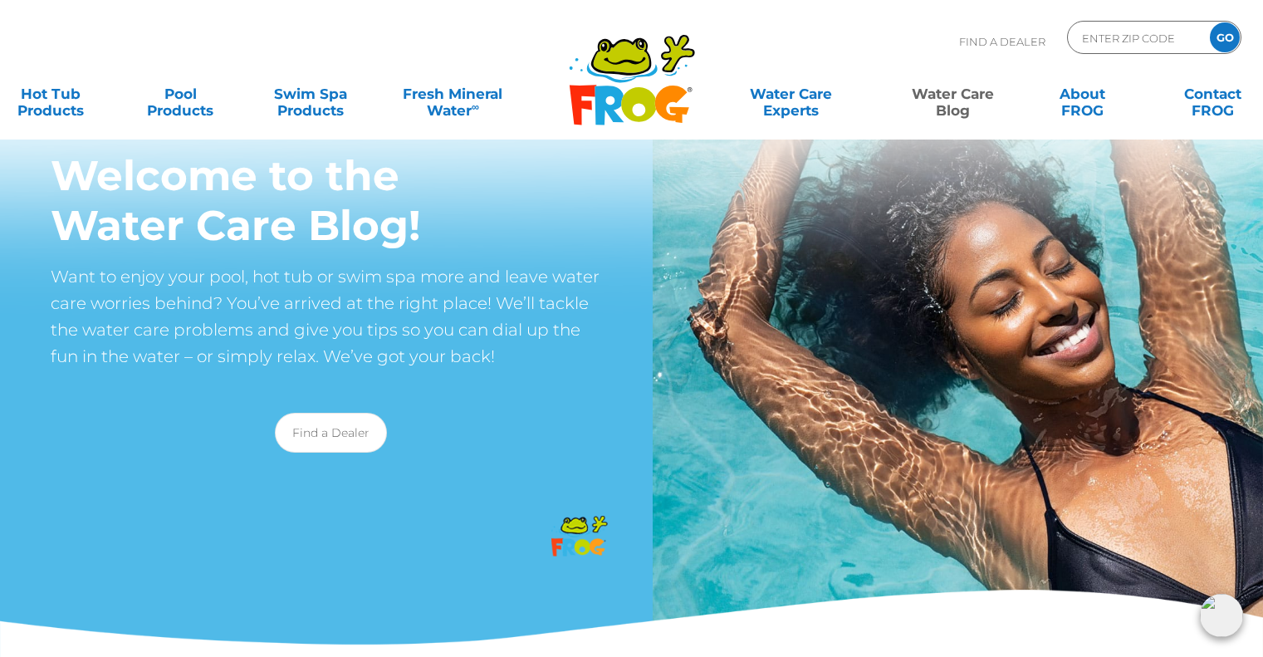 The image size is (1263, 657). What do you see at coordinates (1083, 94) in the screenshot?
I see `a: AboutFROG` at bounding box center [1083, 94].